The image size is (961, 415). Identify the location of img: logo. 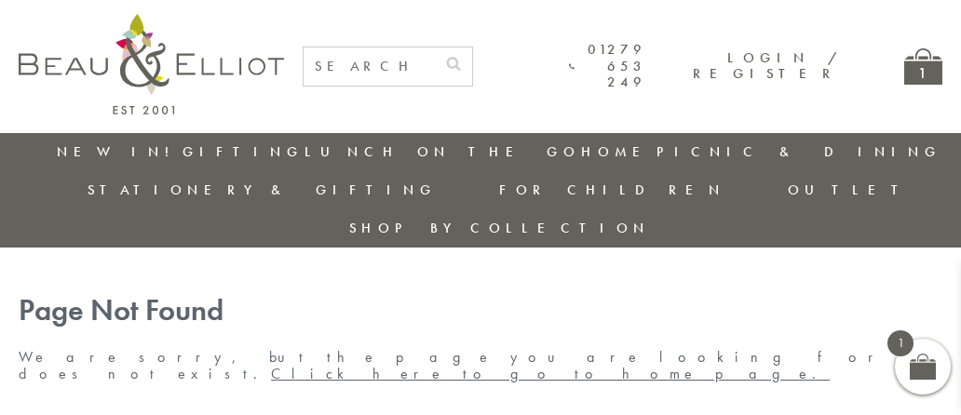
(151, 64).